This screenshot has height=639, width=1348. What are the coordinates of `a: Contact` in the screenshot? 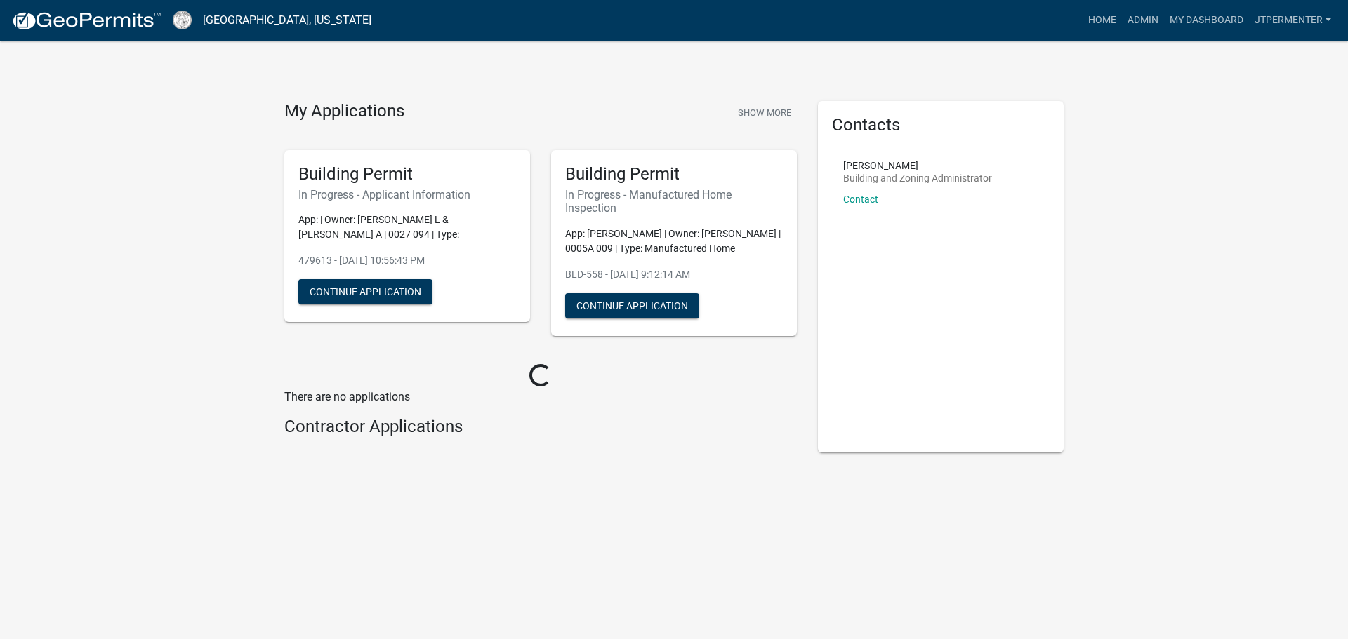 It's located at (861, 199).